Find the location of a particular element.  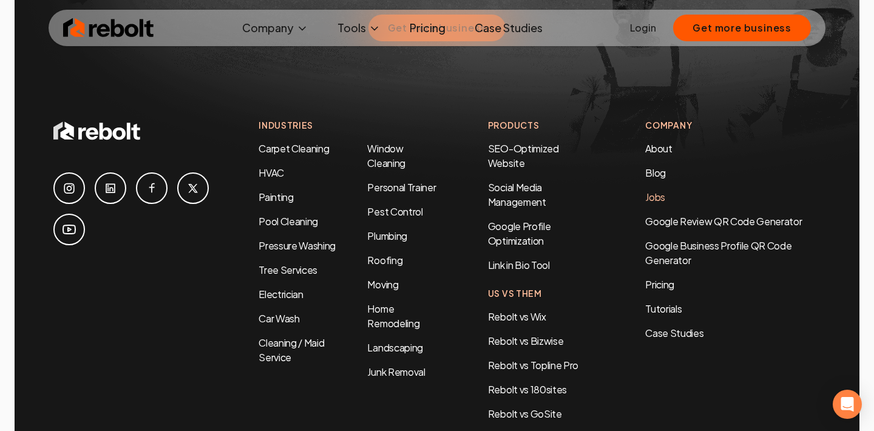

h4: Us Vs Them is located at coordinates (543, 293).